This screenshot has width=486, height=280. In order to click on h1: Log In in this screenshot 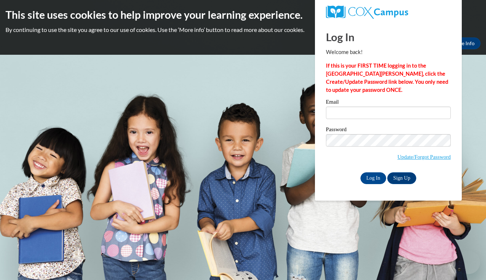, I will do `click(389, 37)`.